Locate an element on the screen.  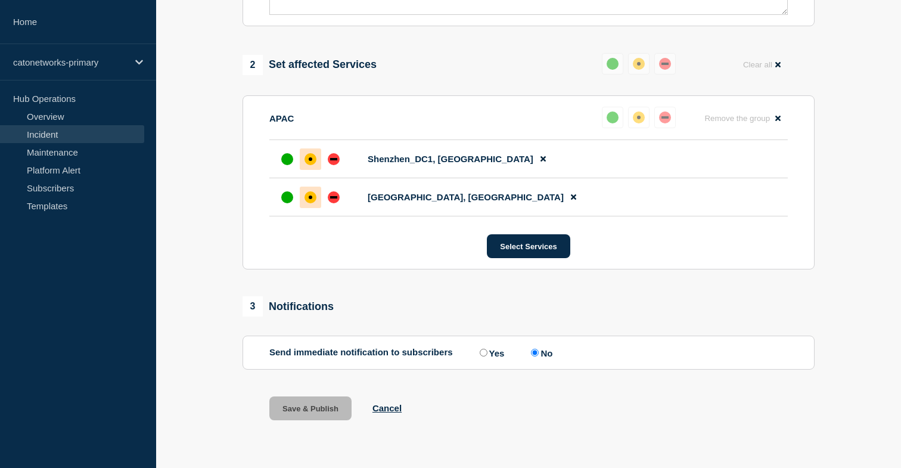
button: Clear all is located at coordinates (762, 64).